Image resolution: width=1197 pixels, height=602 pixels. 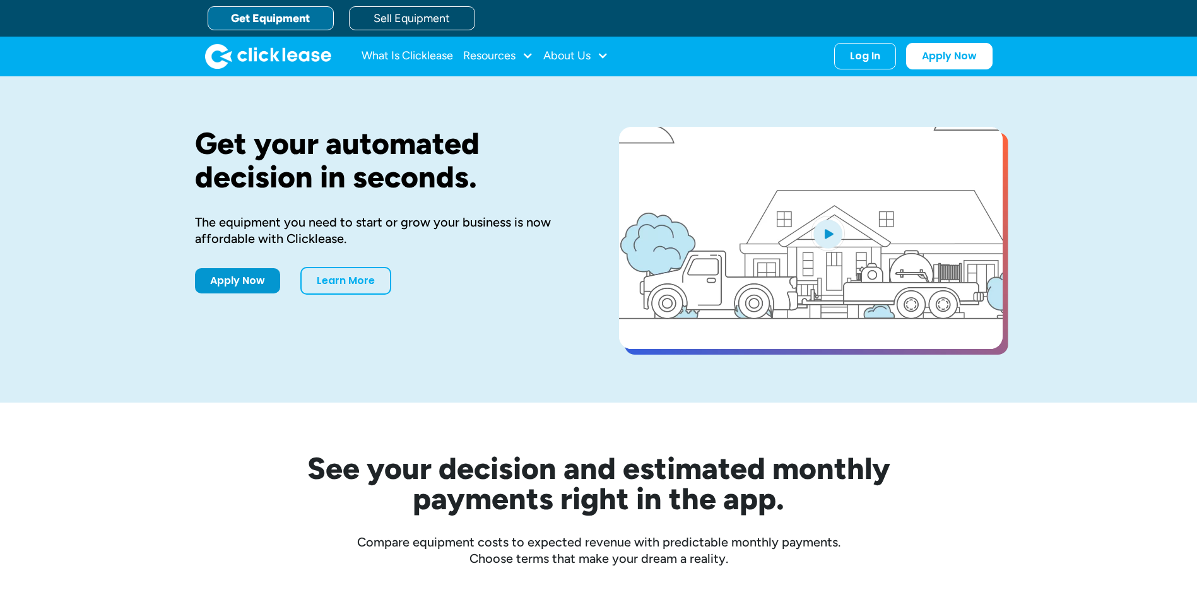 I want to click on h1: Get your automated decision in seconds., so click(x=387, y=160).